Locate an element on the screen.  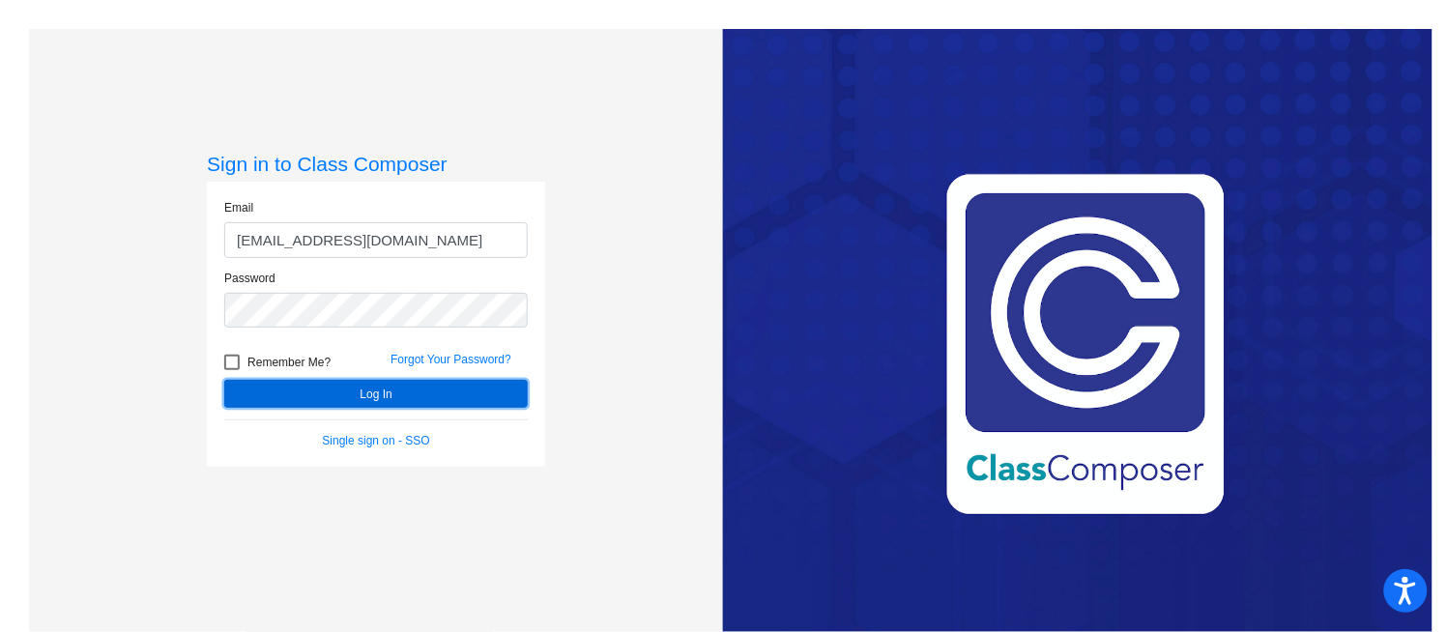
span: Remember Me? is located at coordinates (289, 363).